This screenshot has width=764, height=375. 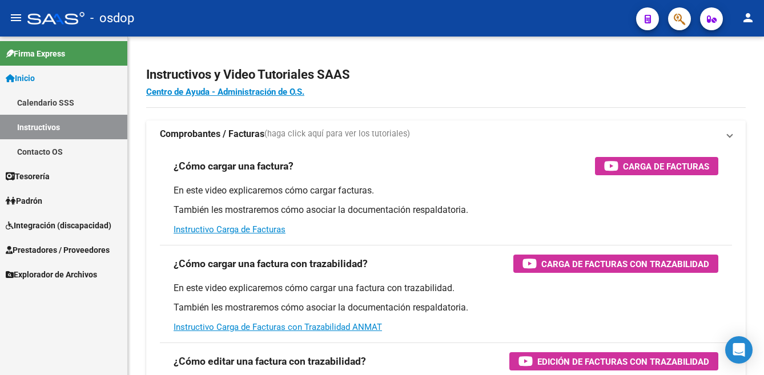 What do you see at coordinates (271, 264) in the screenshot?
I see `h3: ¿Cómo cargar una factura con trazabilidad?` at bounding box center [271, 264].